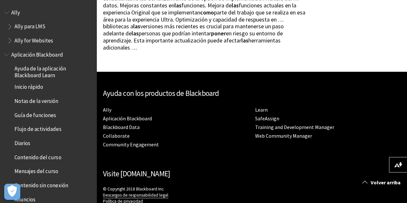  Describe the element at coordinates (29, 86) in the screenshot. I see `span: Inicio rápido` at that location.